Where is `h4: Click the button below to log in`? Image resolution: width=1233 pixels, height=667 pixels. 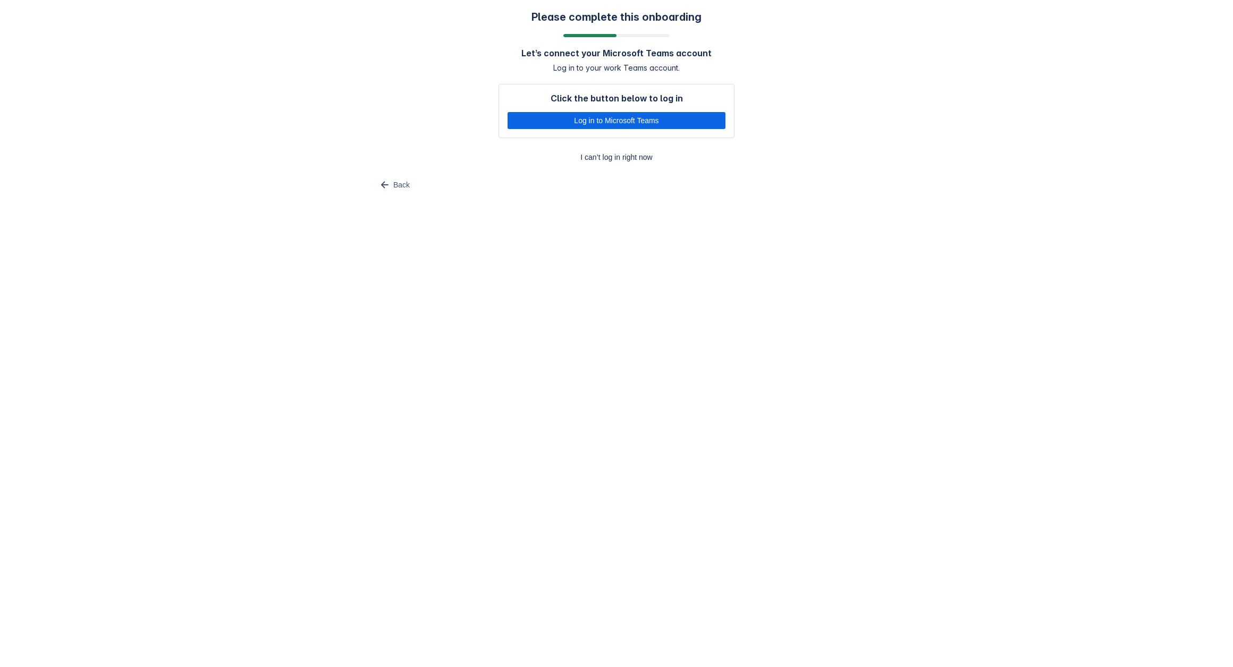 h4: Click the button below to log in is located at coordinates (616, 98).